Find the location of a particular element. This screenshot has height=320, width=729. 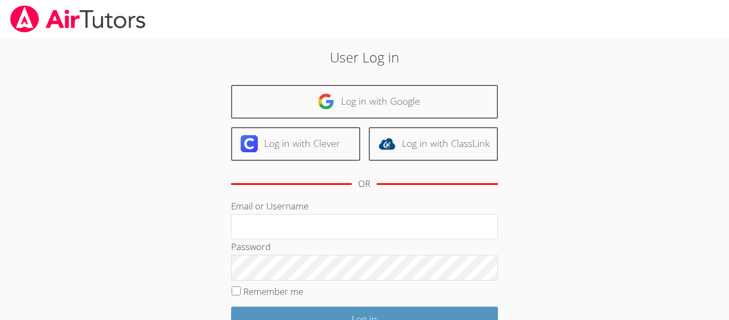

img: google-logo-50288ca7cdecda66e5e0955fdab243c47b7ad437acaf1139b6f446037453330a.svg is located at coordinates (326, 101).